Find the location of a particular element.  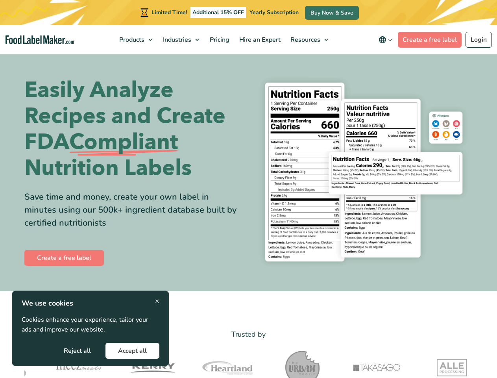

a: Login is located at coordinates (479, 40).